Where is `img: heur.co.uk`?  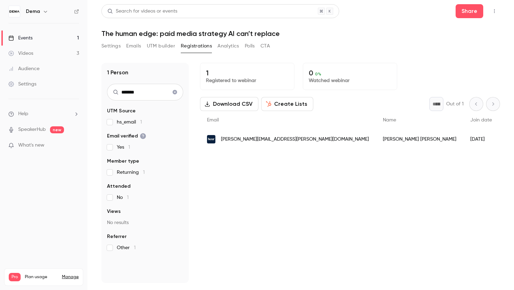 img: heur.co.uk is located at coordinates (211, 139).